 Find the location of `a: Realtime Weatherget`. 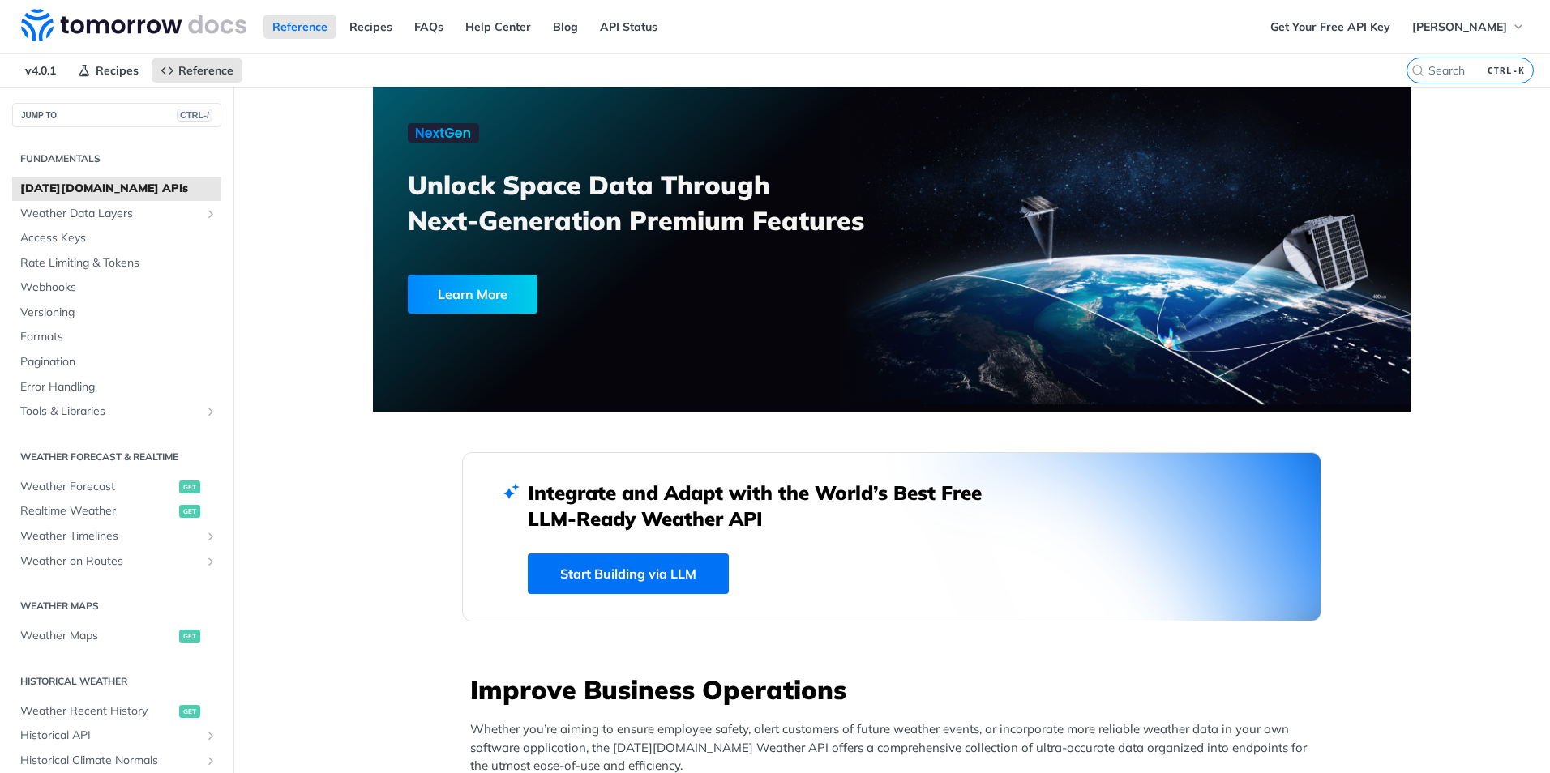

a: Realtime Weatherget is located at coordinates (117, 512).